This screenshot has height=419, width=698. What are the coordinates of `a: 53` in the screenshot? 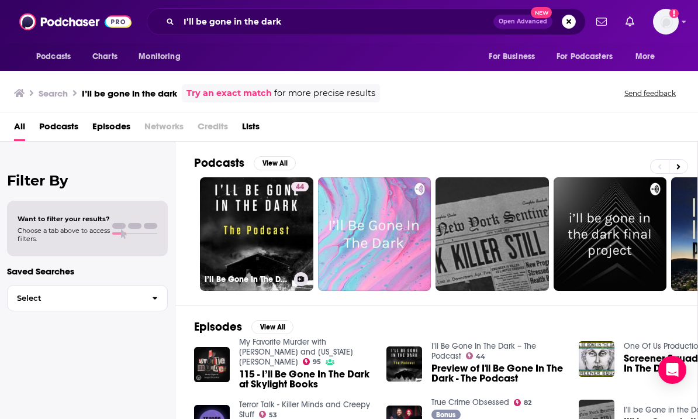 It's located at (268, 414).